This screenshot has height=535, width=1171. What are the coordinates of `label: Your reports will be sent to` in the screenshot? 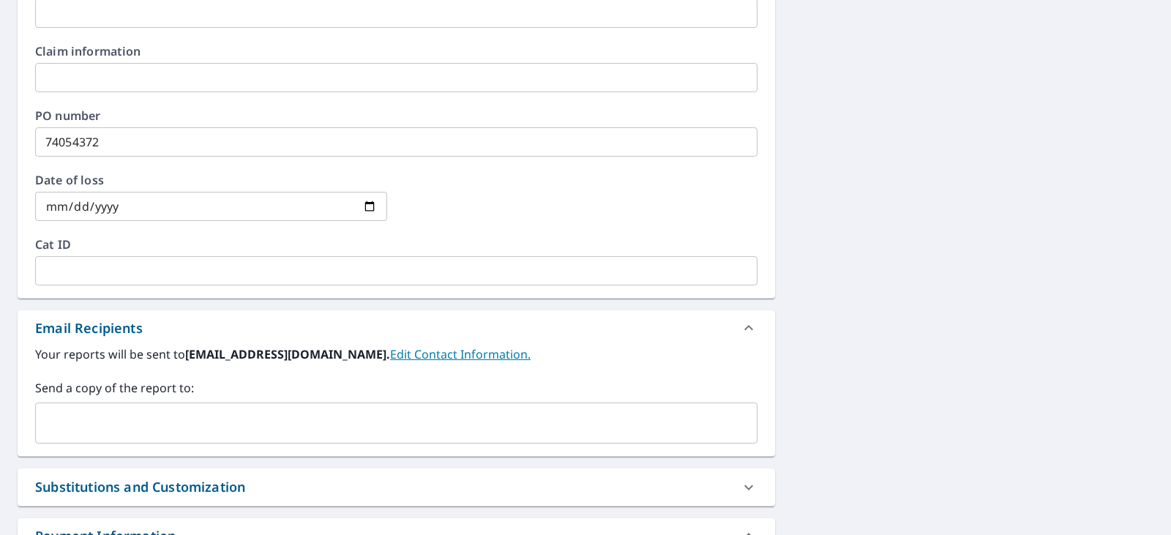 It's located at (396, 354).